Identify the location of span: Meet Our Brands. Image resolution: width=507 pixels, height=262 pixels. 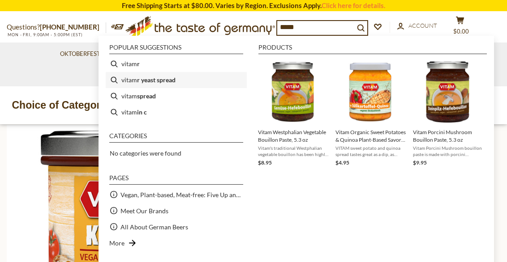
(144, 211).